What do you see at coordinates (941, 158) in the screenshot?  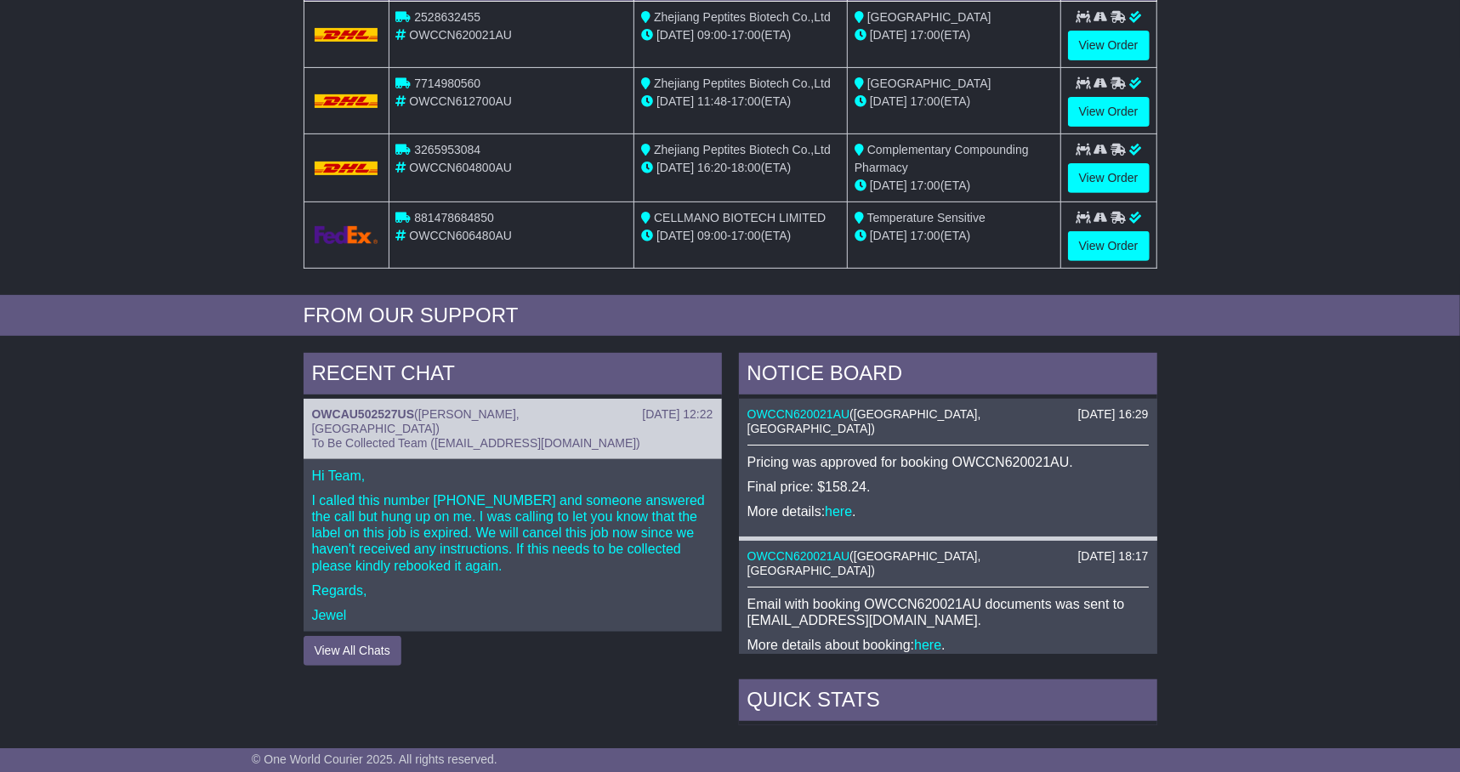 I see `span: Complementary Compounding Pharmacy` at bounding box center [941, 158].